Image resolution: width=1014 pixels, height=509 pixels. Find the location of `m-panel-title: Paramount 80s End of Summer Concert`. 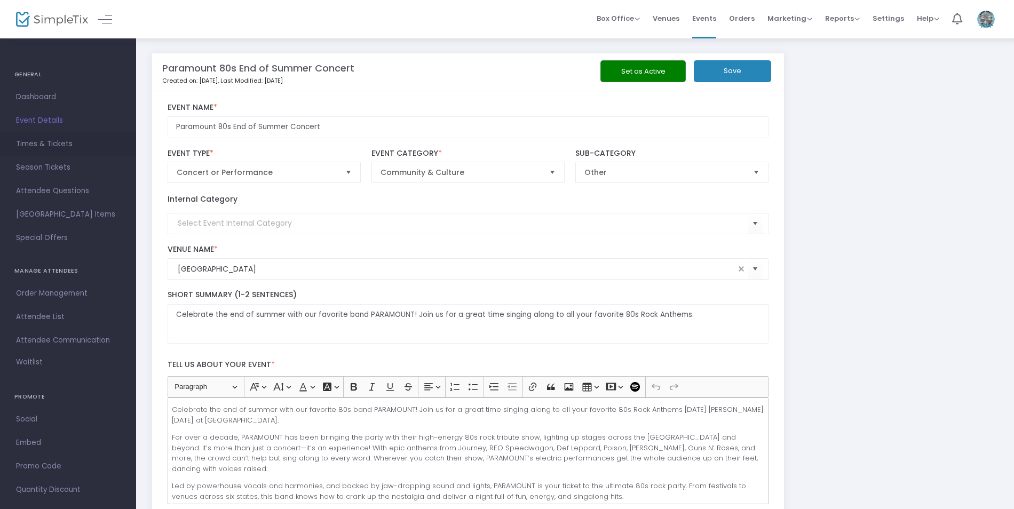

m-panel-title: Paramount 80s End of Summer Concert is located at coordinates (258, 68).